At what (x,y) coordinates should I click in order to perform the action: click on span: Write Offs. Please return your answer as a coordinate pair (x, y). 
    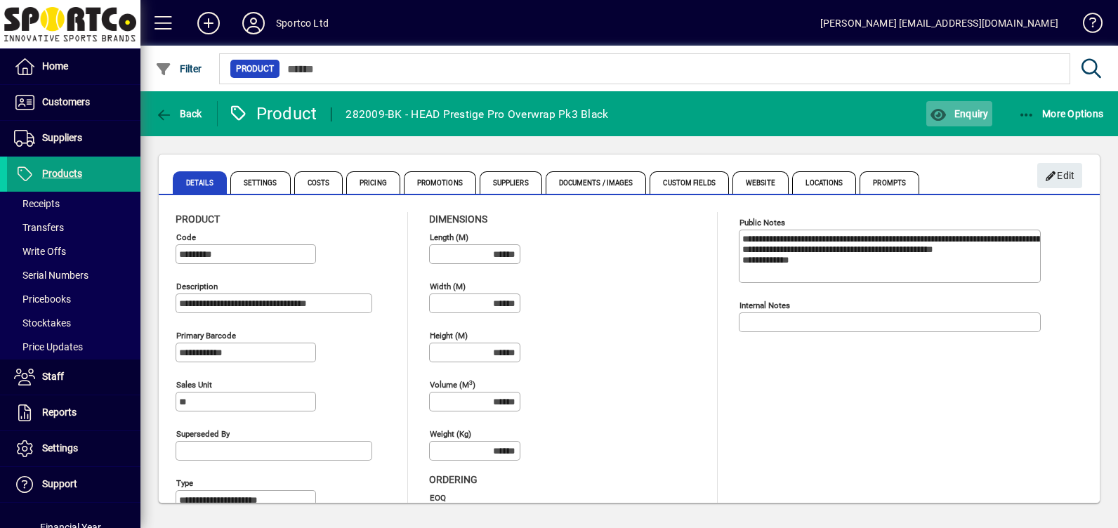
    Looking at the image, I should click on (40, 251).